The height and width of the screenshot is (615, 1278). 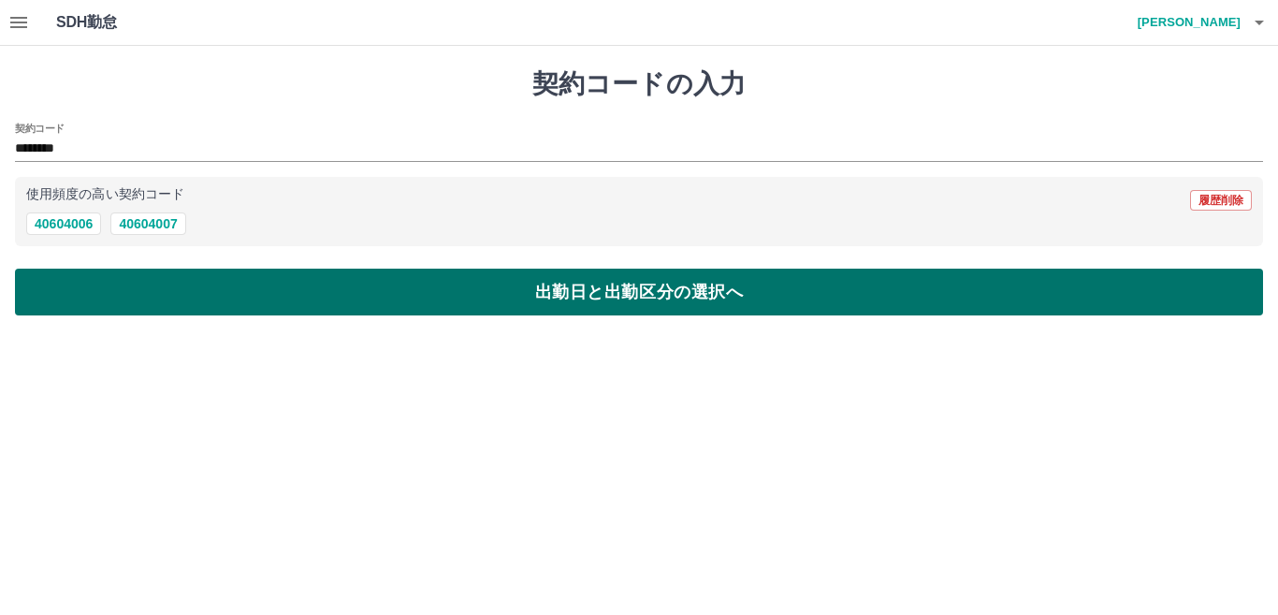 What do you see at coordinates (64, 224) in the screenshot?
I see `button: 40604006` at bounding box center [64, 224].